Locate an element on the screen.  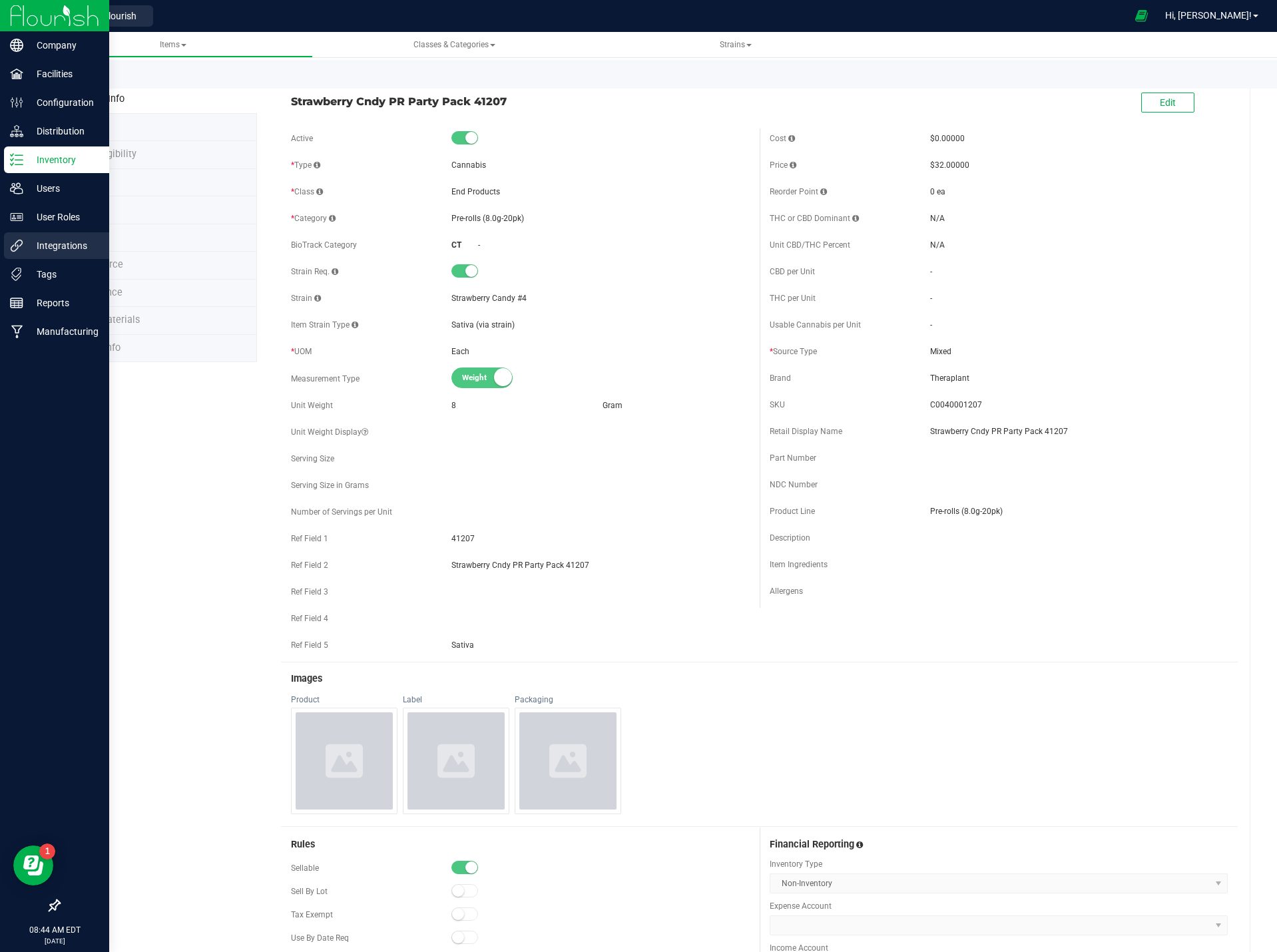
inline-svg: User Roles is located at coordinates (16, 217).